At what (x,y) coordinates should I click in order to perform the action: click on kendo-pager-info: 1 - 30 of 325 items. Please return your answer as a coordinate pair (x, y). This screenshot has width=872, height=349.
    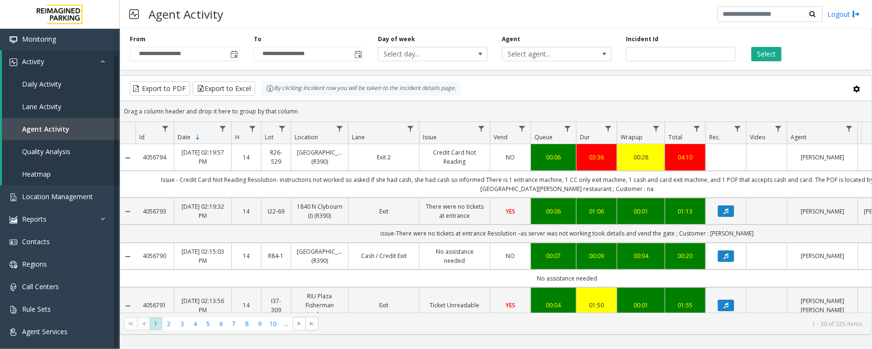
    Looking at the image, I should click on (593, 324).